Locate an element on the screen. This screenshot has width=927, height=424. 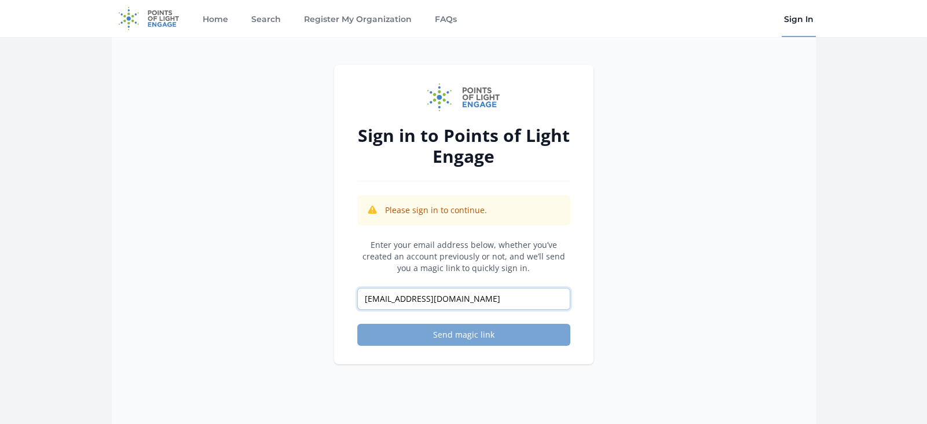
p: Enter your email address below, whether you’ve created an account previously or not, and we’ll se... is located at coordinates (464, 257).